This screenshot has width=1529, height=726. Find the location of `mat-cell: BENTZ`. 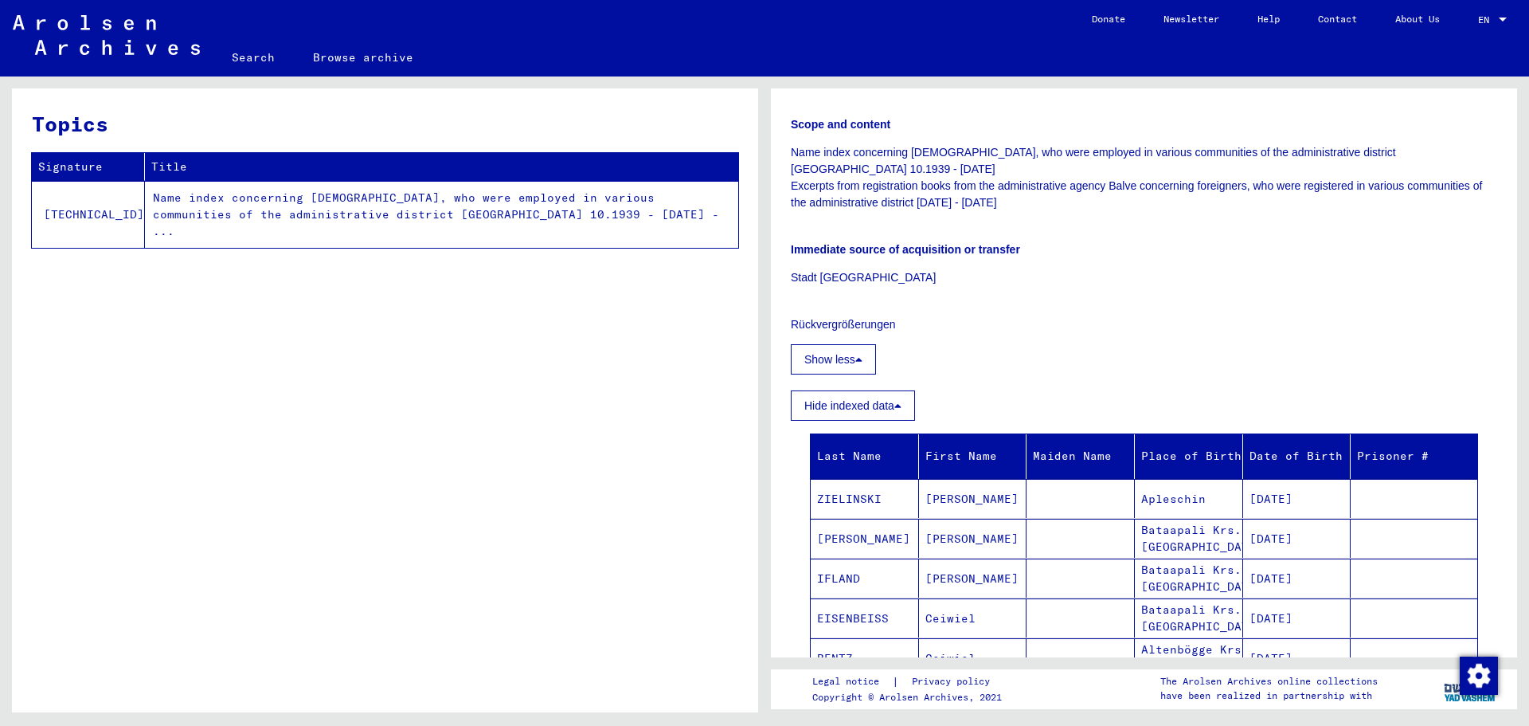

mat-cell: BENTZ is located at coordinates (865, 657).